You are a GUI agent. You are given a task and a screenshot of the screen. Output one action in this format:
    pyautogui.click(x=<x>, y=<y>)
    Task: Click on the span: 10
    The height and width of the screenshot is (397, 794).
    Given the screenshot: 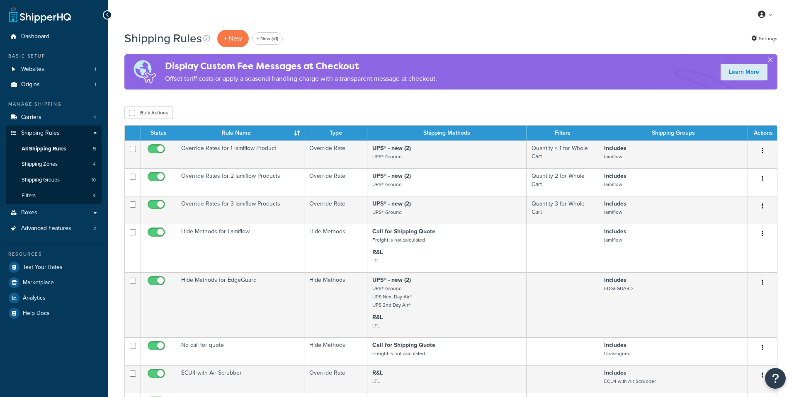 What is the action you would take?
    pyautogui.click(x=93, y=180)
    